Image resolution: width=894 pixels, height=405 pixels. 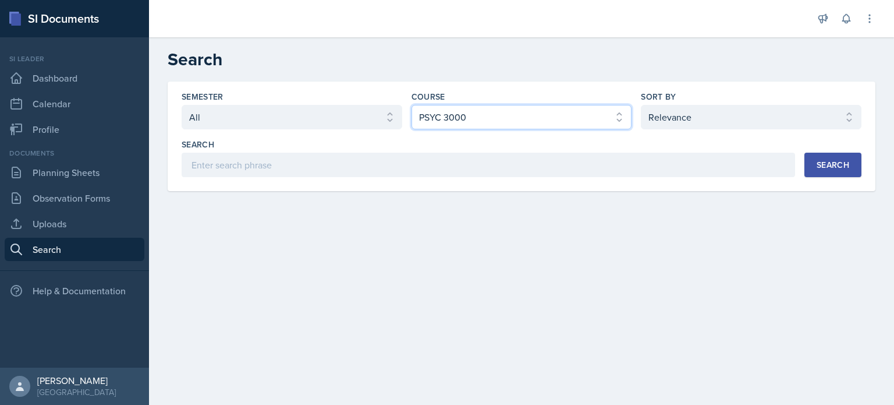 What do you see at coordinates (75, 129) in the screenshot?
I see `a: Profile` at bounding box center [75, 129].